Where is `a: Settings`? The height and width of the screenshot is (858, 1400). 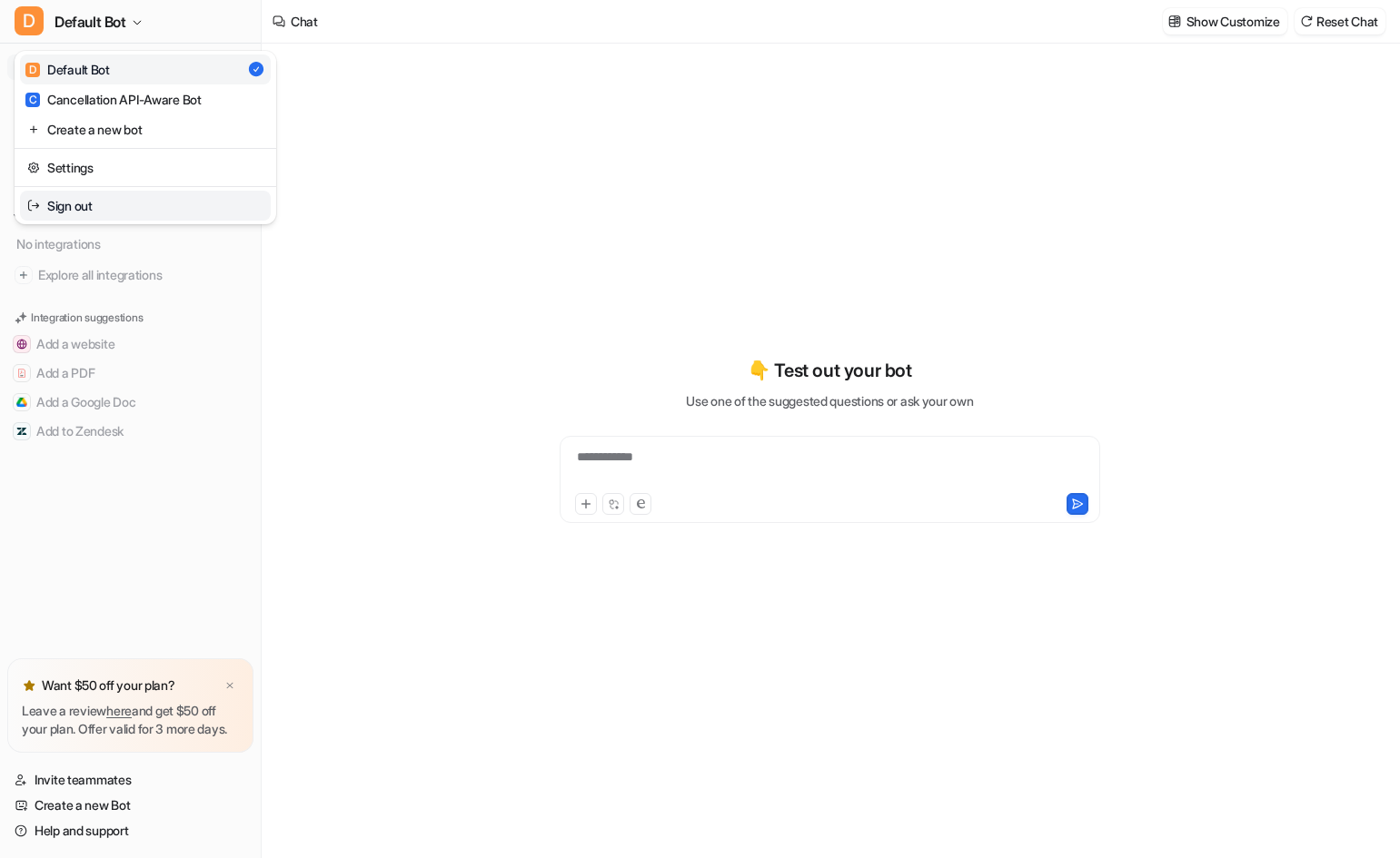 a: Settings is located at coordinates (145, 167).